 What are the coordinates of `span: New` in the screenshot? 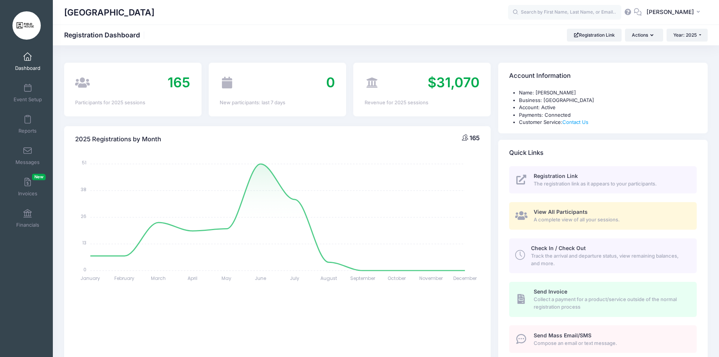 It's located at (39, 177).